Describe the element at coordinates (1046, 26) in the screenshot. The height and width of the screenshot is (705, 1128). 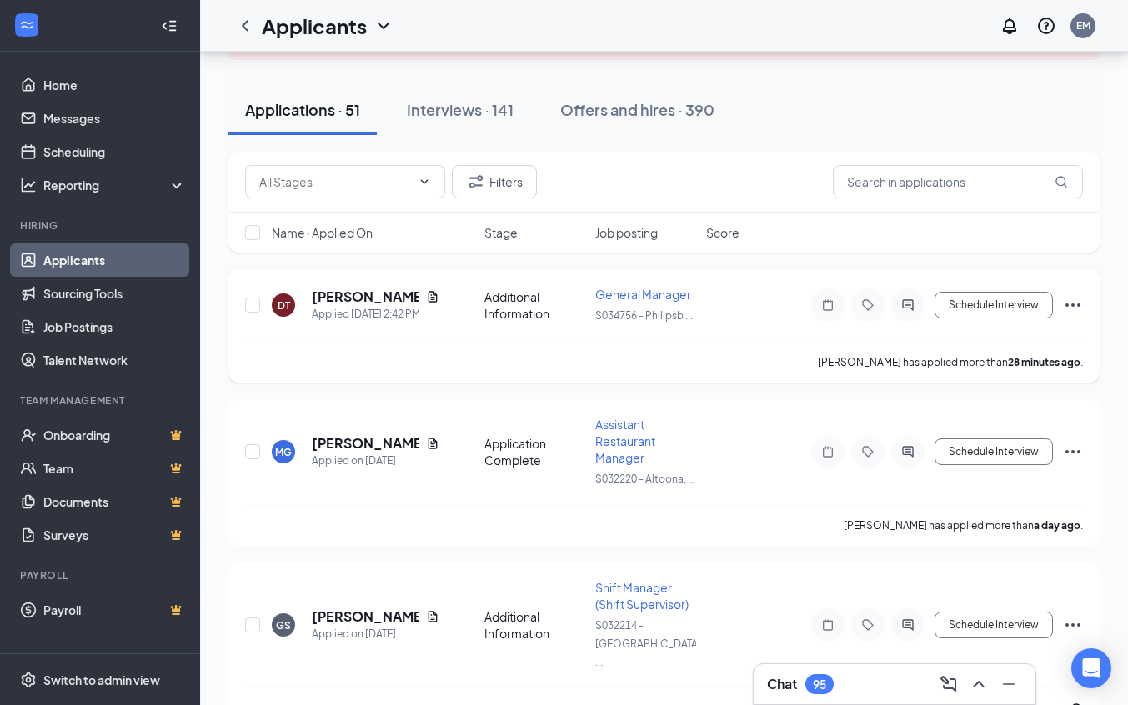
I see `svg: QuestionInfo` at that location.